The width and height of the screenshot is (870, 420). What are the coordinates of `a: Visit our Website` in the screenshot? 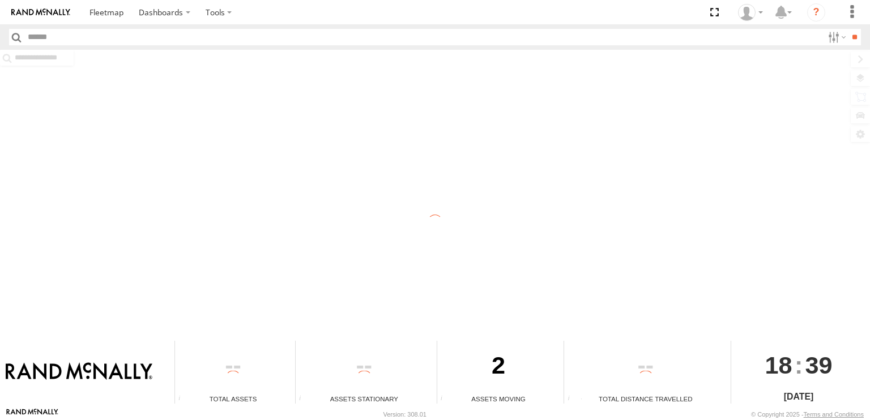 It's located at (32, 415).